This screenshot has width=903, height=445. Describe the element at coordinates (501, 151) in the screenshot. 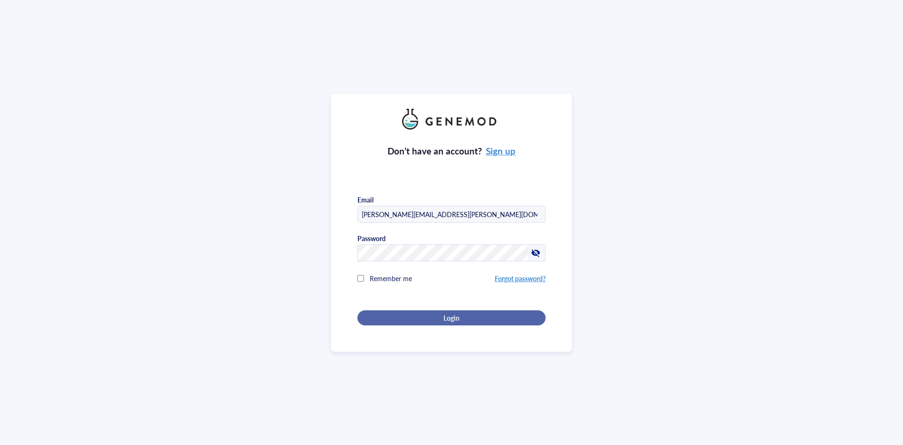

I see `a: Sign up` at that location.